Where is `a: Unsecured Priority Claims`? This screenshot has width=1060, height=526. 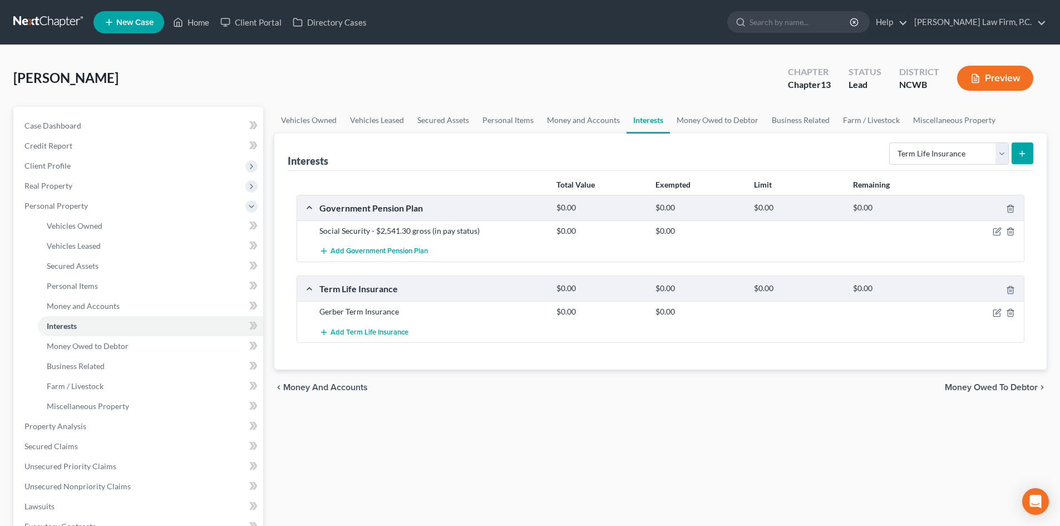
a: Unsecured Priority Claims is located at coordinates (139, 466).